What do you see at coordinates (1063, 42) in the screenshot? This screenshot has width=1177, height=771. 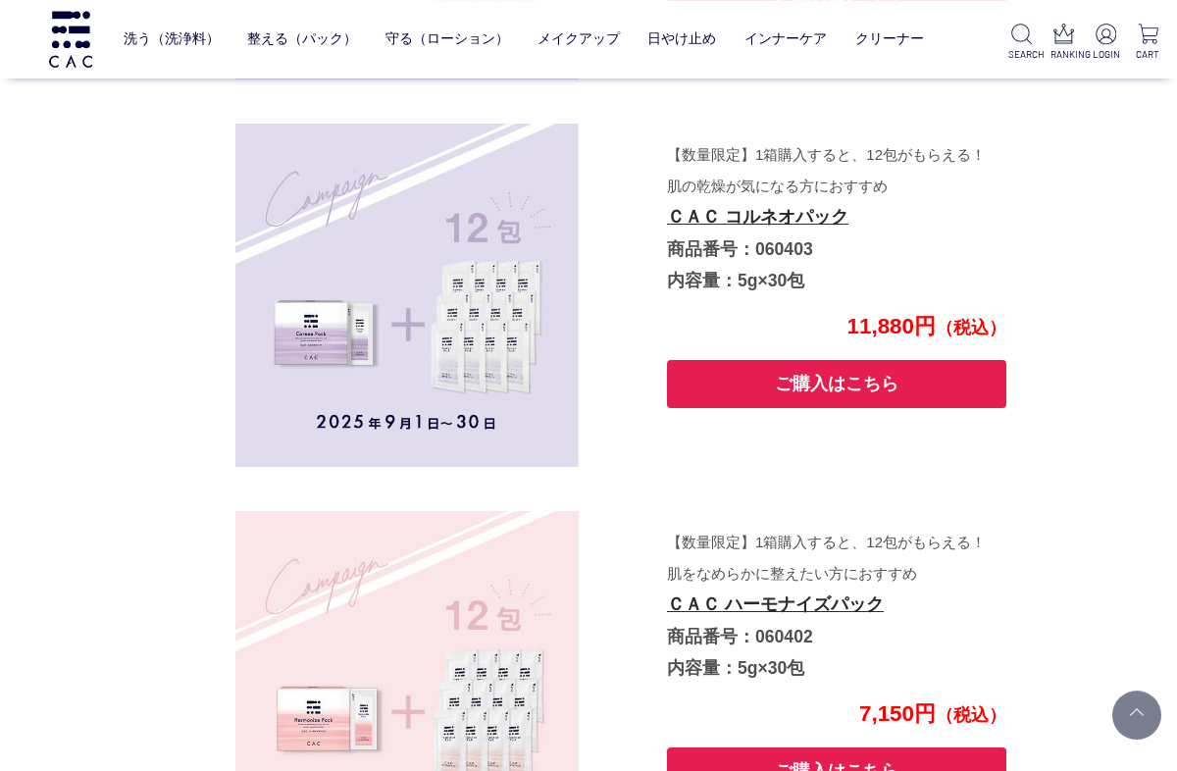 I see `a: RANKING` at bounding box center [1063, 42].